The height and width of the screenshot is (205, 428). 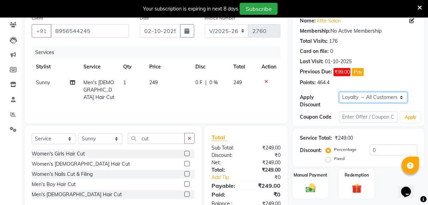 What do you see at coordinates (220, 18) in the screenshot?
I see `label: Invoice Number` at bounding box center [220, 18].